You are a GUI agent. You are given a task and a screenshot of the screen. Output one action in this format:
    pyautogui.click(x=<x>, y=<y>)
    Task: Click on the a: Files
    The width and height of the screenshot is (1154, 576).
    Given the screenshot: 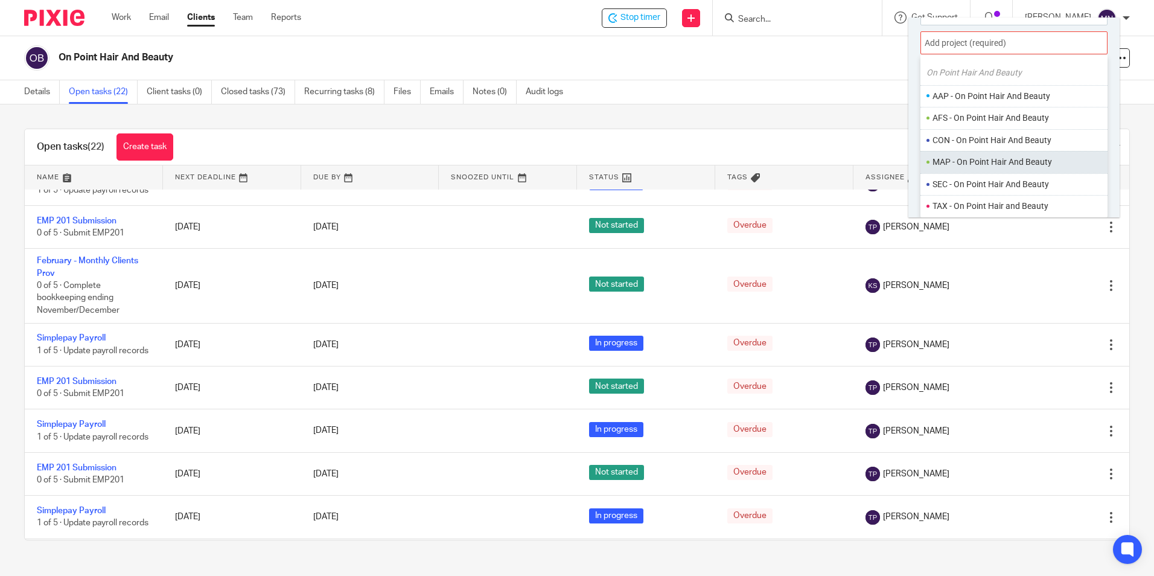 What is the action you would take?
    pyautogui.click(x=407, y=92)
    